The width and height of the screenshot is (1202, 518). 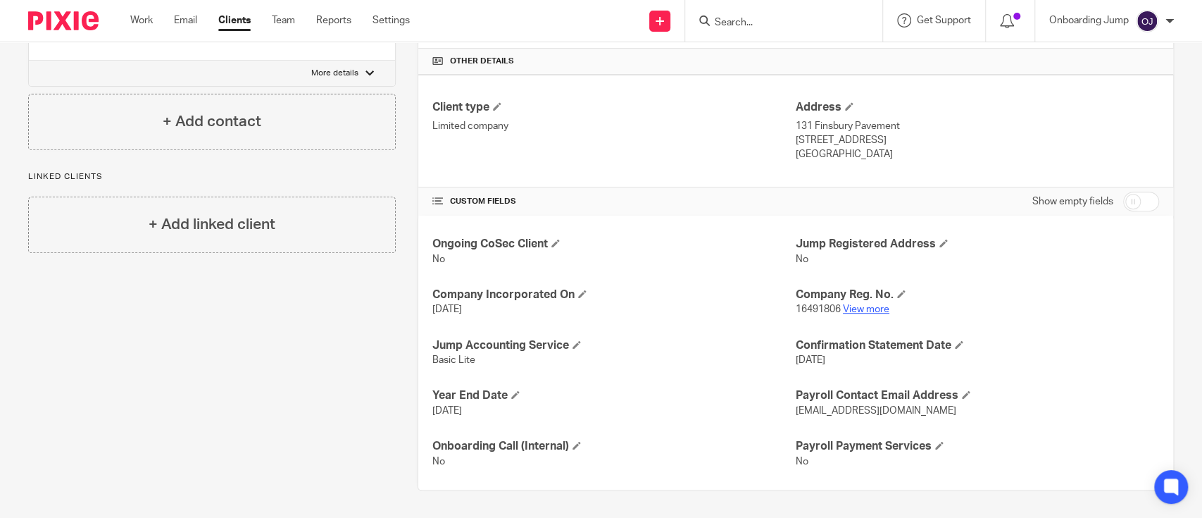 What do you see at coordinates (212, 224) in the screenshot?
I see `h4: + Add linked client` at bounding box center [212, 224].